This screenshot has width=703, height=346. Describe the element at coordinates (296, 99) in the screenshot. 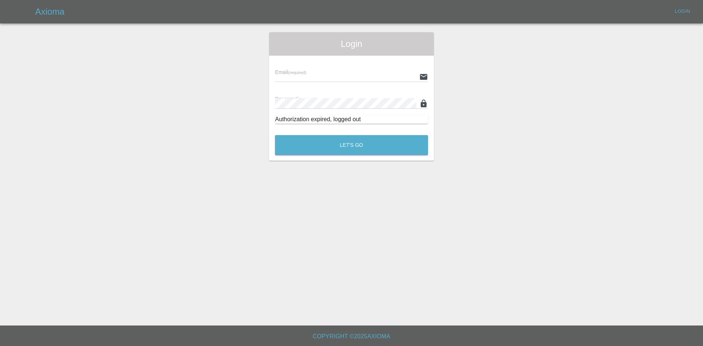

I see `span: Password` at that location.